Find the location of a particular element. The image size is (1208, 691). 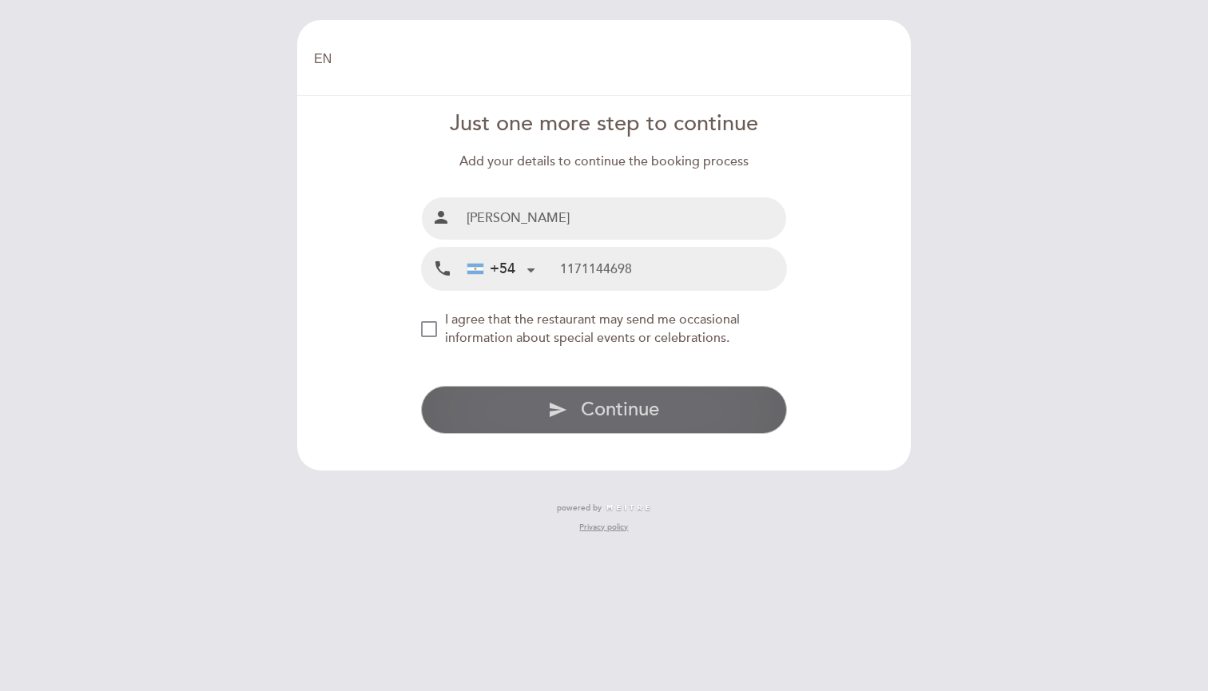

md-checkbox: NEW_MODAL_AGREE_RESTAURANT_SEND_OCCASIONAL_INFO is located at coordinates (604, 329).